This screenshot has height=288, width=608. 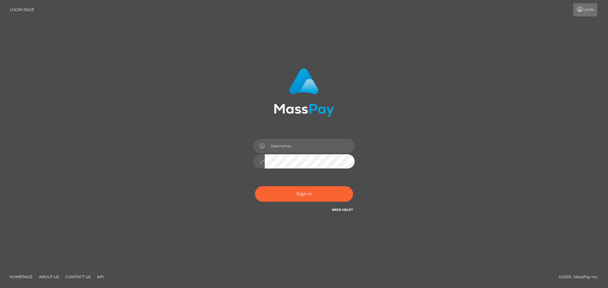 I want to click on a: API, so click(x=100, y=277).